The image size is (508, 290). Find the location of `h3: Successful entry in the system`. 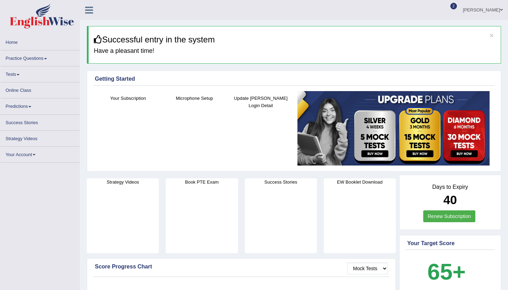

h3: Successful entry in the system is located at coordinates (295, 40).